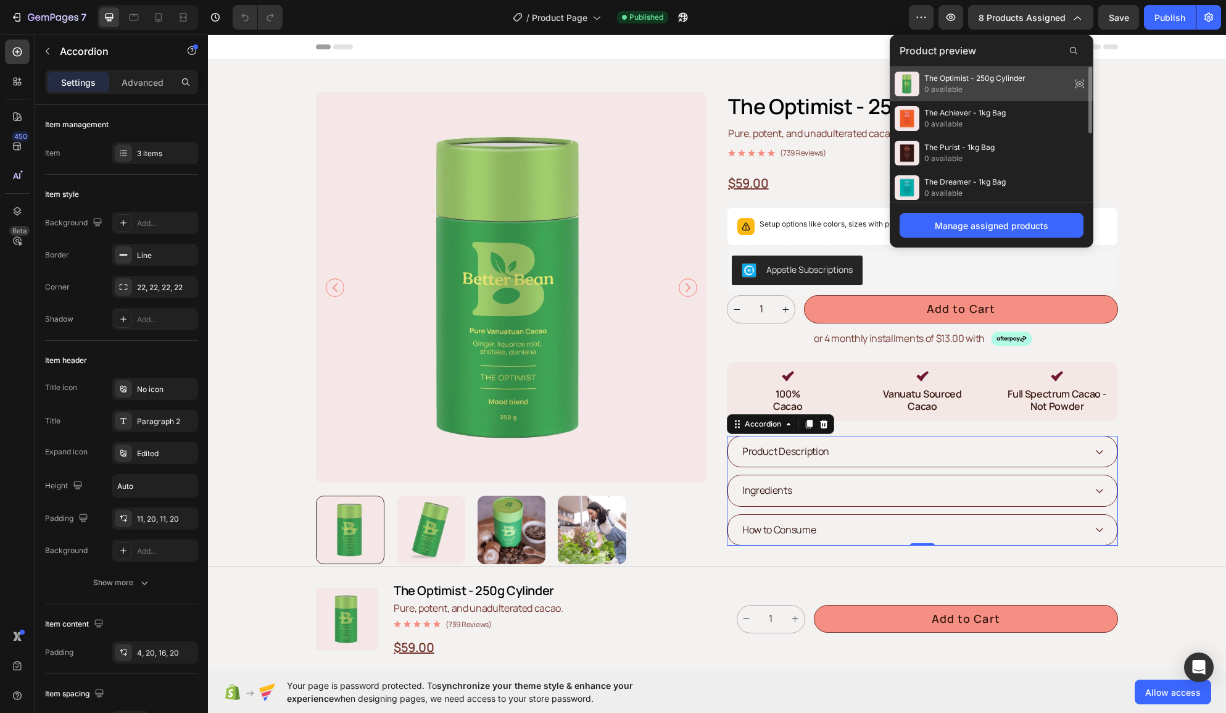  What do you see at coordinates (1199, 667) in the screenshot?
I see `div: Open Intercom Messenger` at bounding box center [1199, 667].